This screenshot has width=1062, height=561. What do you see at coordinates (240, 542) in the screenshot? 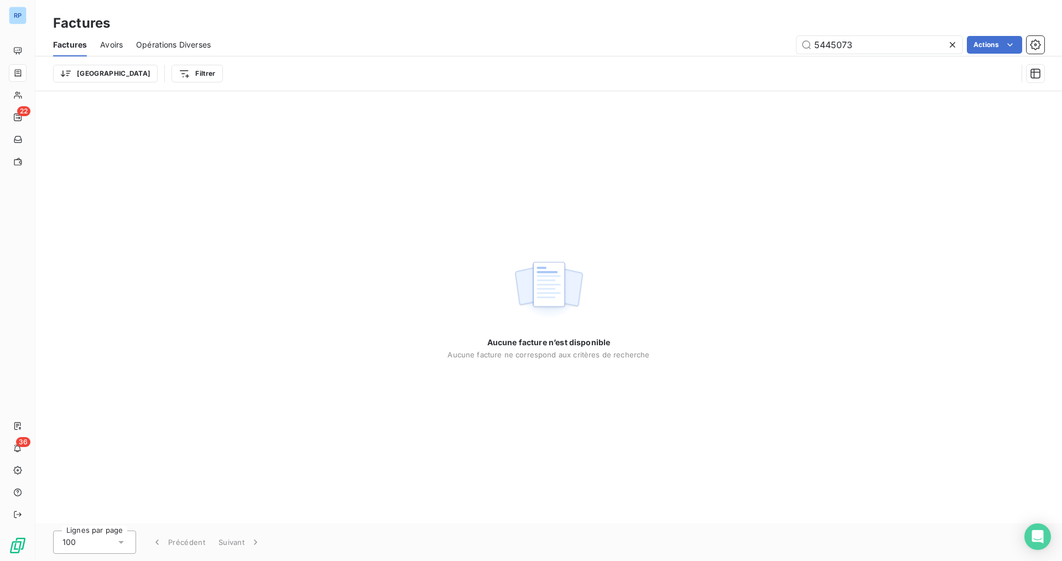
I see `button: Suivant` at bounding box center [240, 542].